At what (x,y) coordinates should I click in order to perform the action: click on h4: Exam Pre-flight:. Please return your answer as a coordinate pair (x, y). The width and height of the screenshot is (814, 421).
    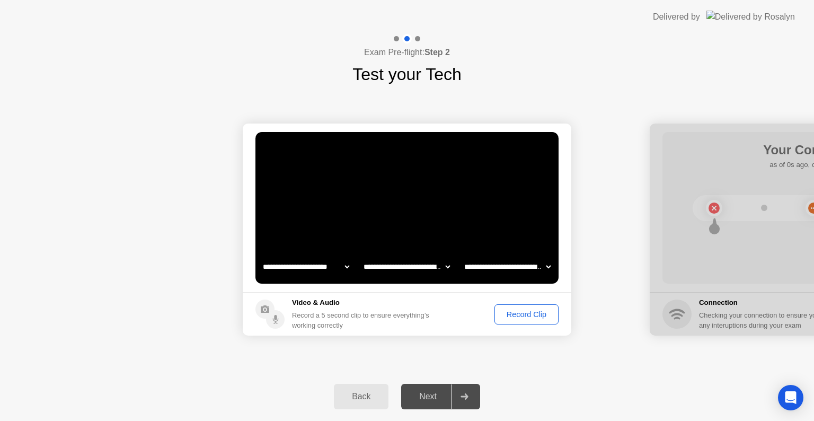
    Looking at the image, I should click on (407, 52).